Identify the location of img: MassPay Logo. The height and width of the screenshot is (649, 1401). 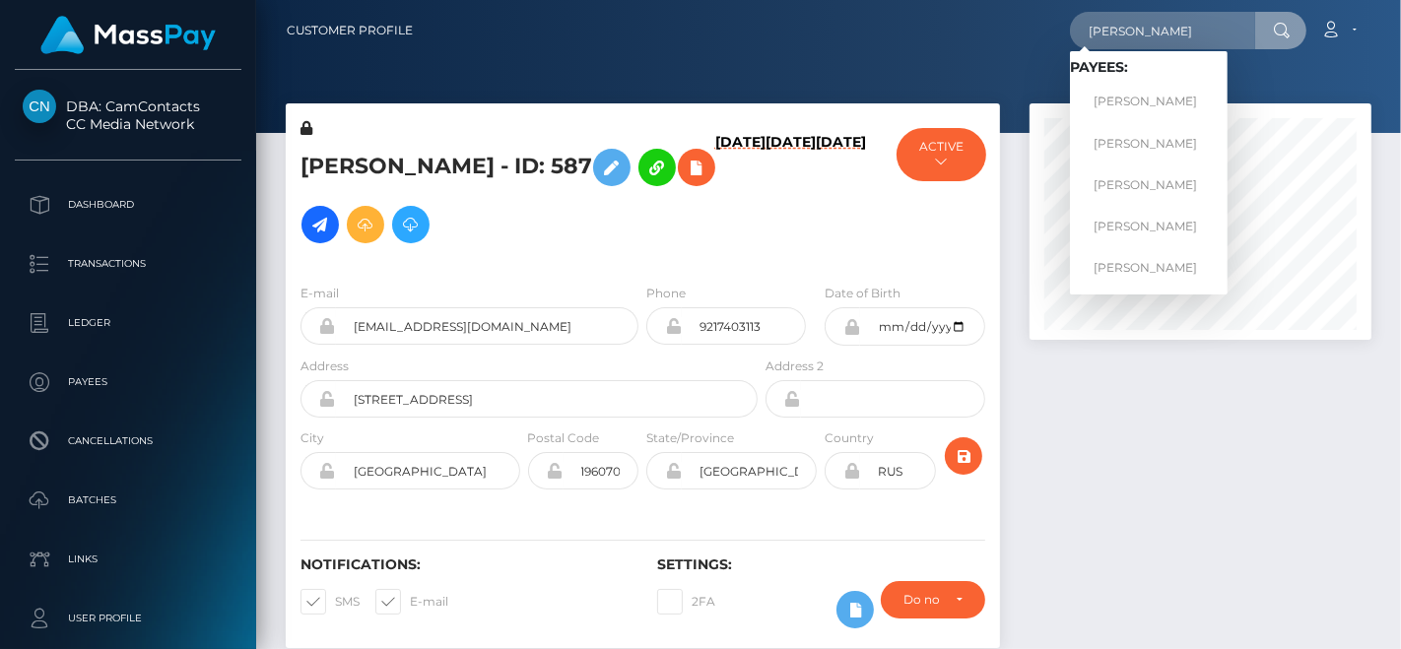
(128, 34).